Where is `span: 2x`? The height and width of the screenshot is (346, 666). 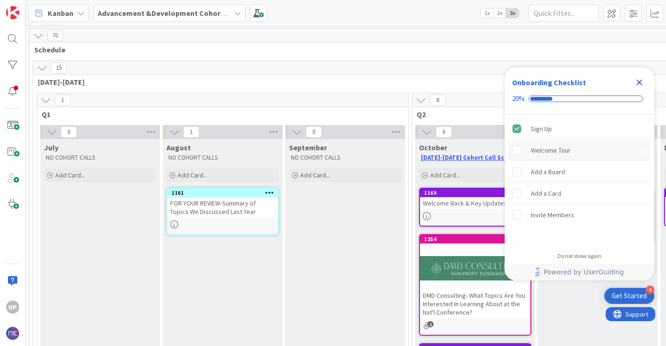
span: 2x is located at coordinates (500, 13).